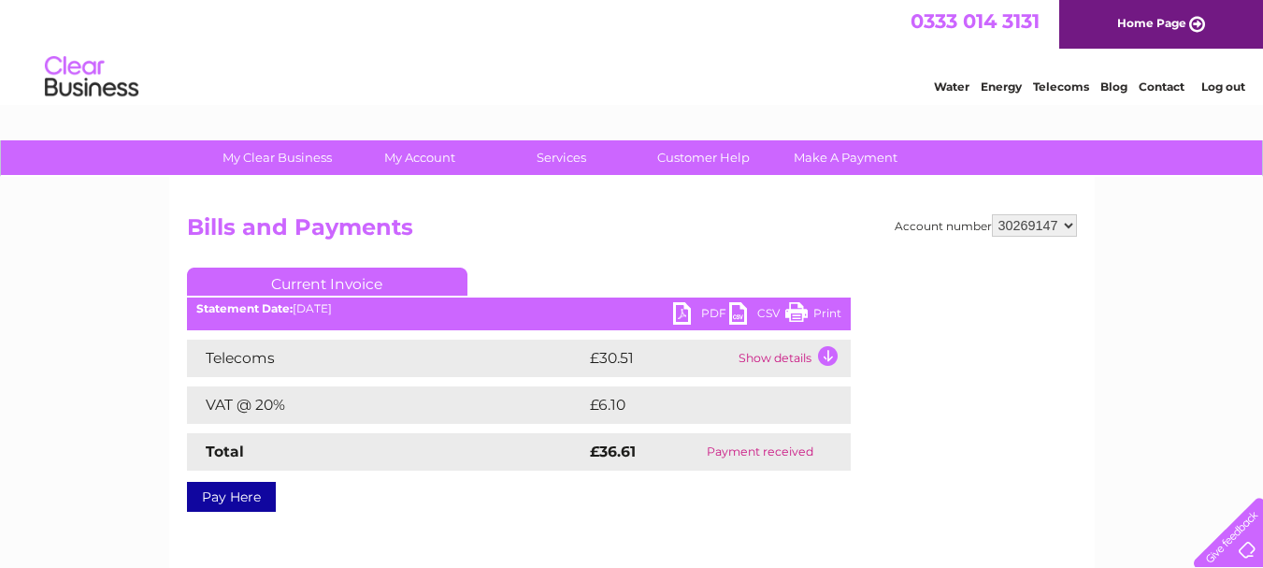 This screenshot has height=568, width=1263. What do you see at coordinates (975, 21) in the screenshot?
I see `span: 0333 014 3131` at bounding box center [975, 21].